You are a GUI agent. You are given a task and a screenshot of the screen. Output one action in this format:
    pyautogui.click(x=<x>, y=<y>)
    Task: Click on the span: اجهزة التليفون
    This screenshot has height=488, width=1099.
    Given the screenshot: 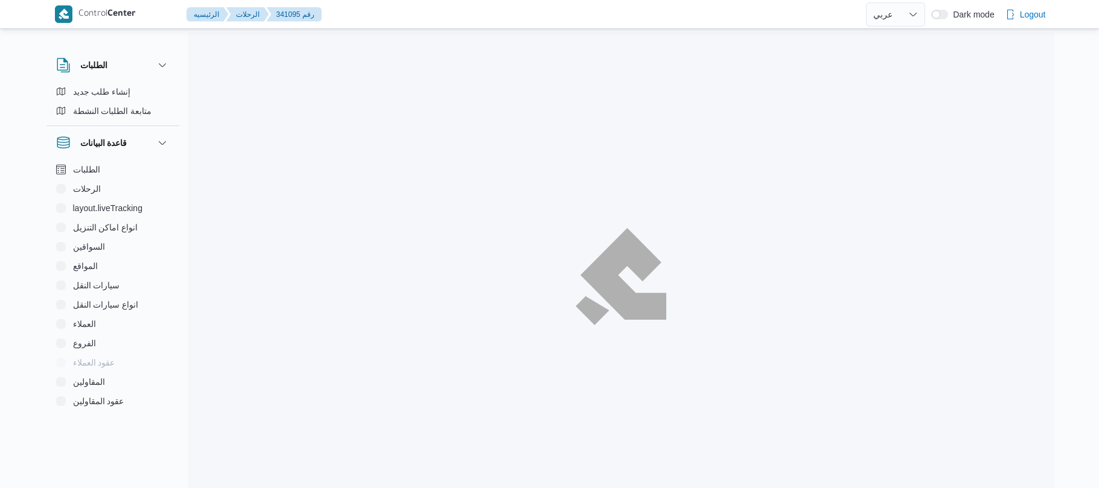 What is the action you would take?
    pyautogui.click(x=98, y=421)
    